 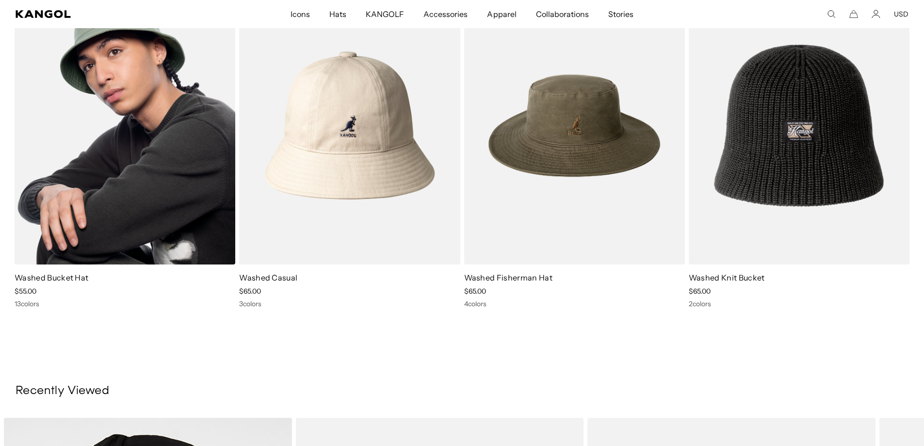 What do you see at coordinates (104, 14) in the screenshot?
I see `a: Kangol` at bounding box center [104, 14].